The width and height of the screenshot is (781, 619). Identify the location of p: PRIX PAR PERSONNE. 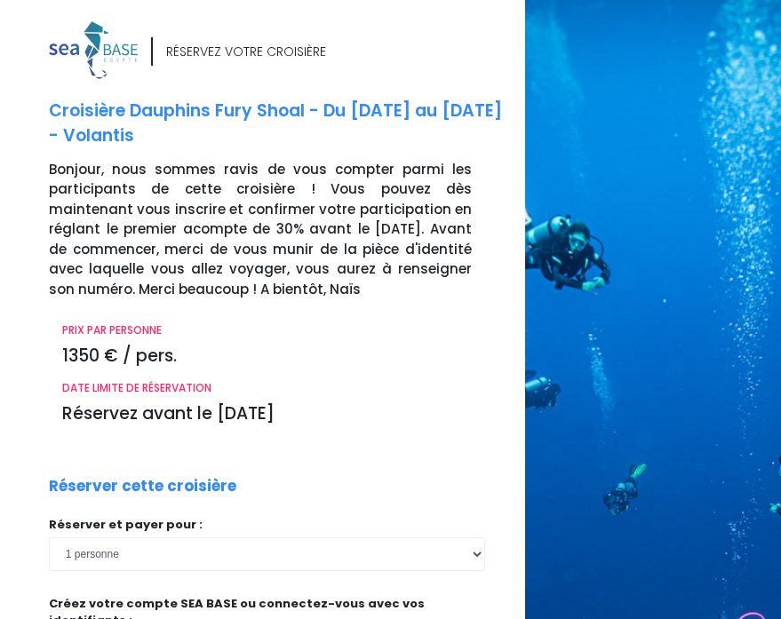
(267, 331).